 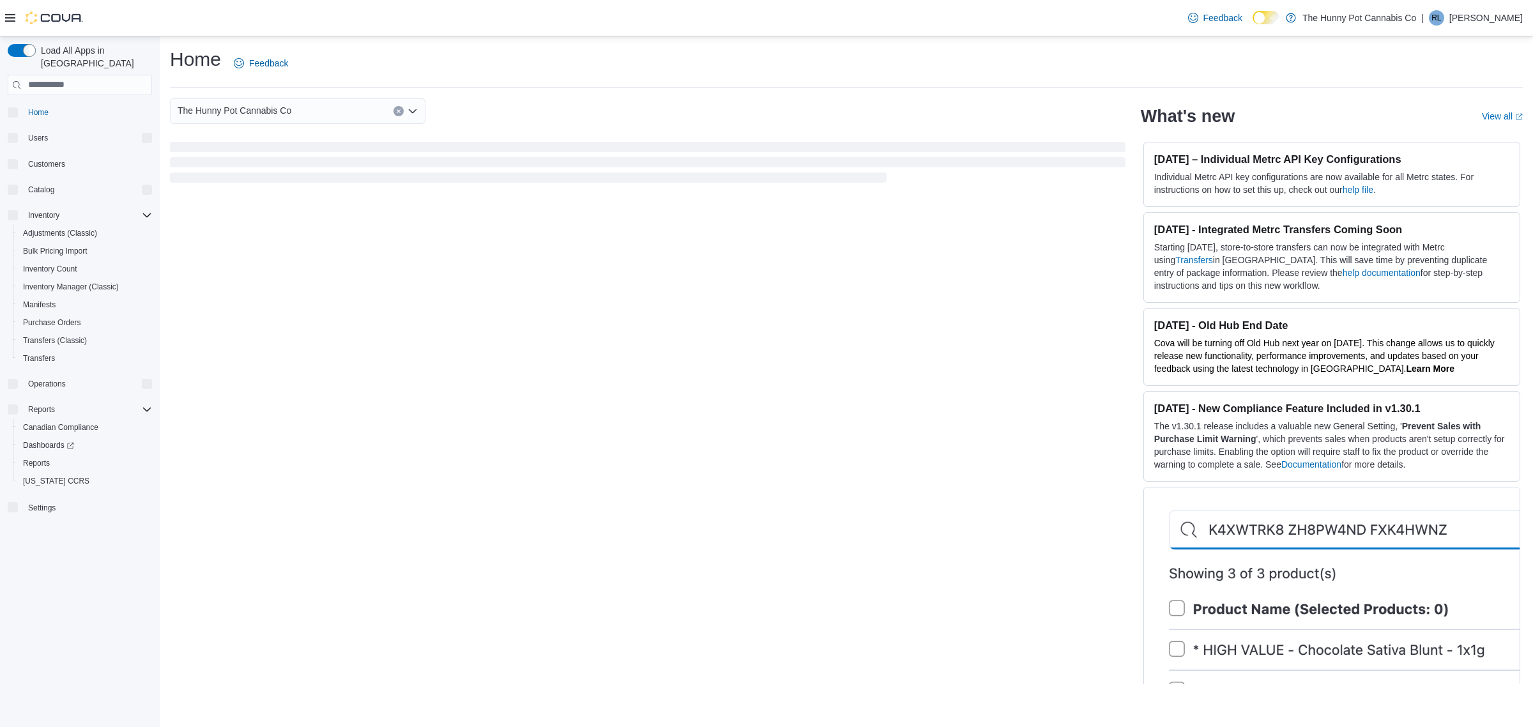 I want to click on a: help file, so click(x=1358, y=190).